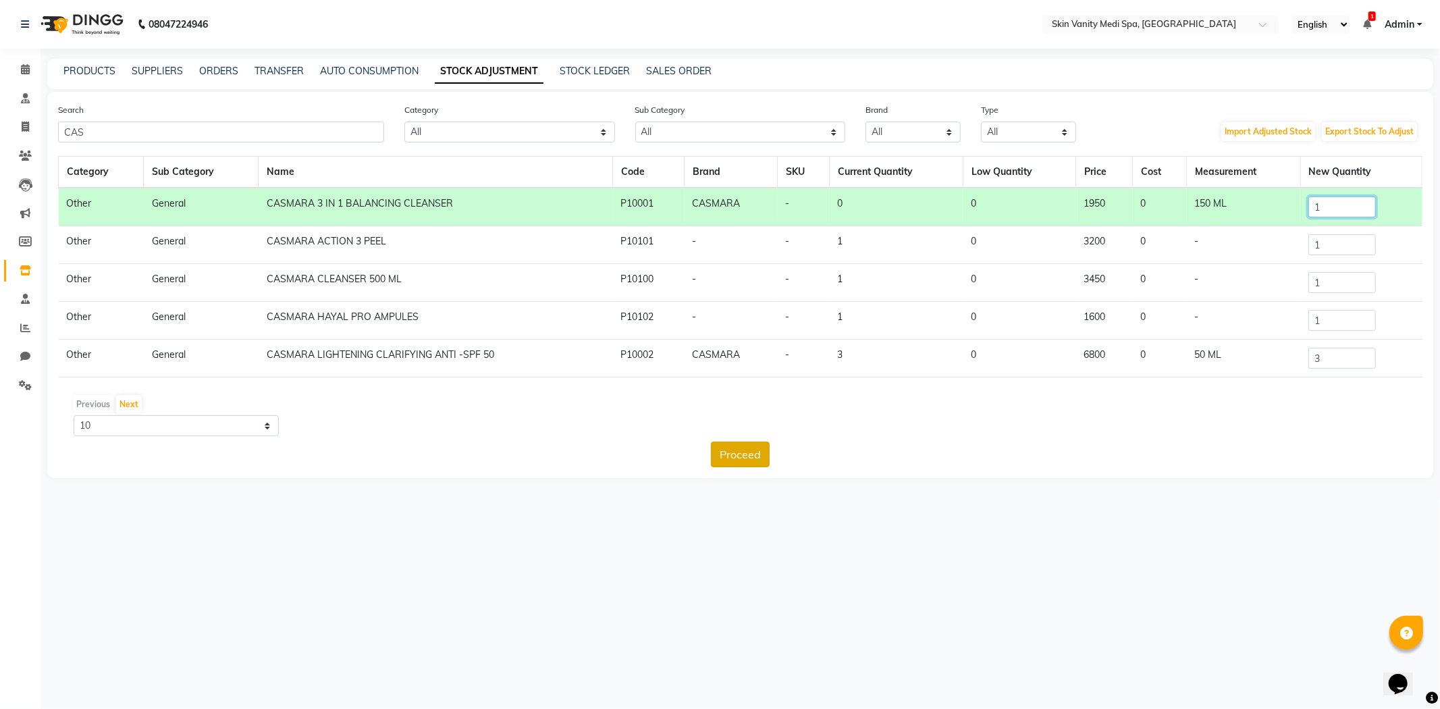 This screenshot has height=709, width=1440. I want to click on th: Current Quantity, so click(897, 172).